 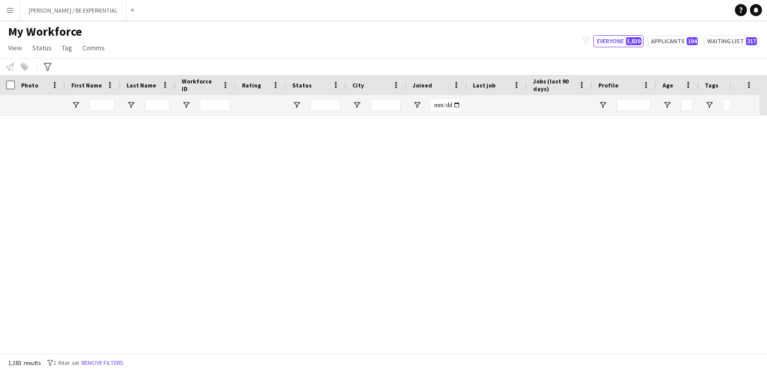 I want to click on span: 1 filter set, so click(x=66, y=362).